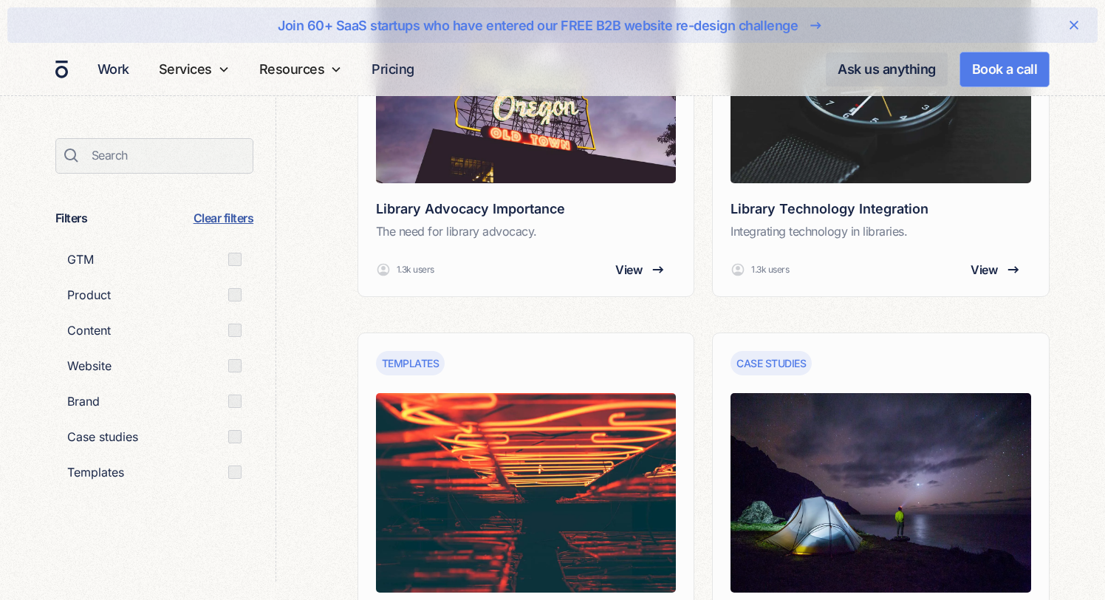 The width and height of the screenshot is (1105, 600). Describe the element at coordinates (72, 218) in the screenshot. I see `p: Filters` at that location.